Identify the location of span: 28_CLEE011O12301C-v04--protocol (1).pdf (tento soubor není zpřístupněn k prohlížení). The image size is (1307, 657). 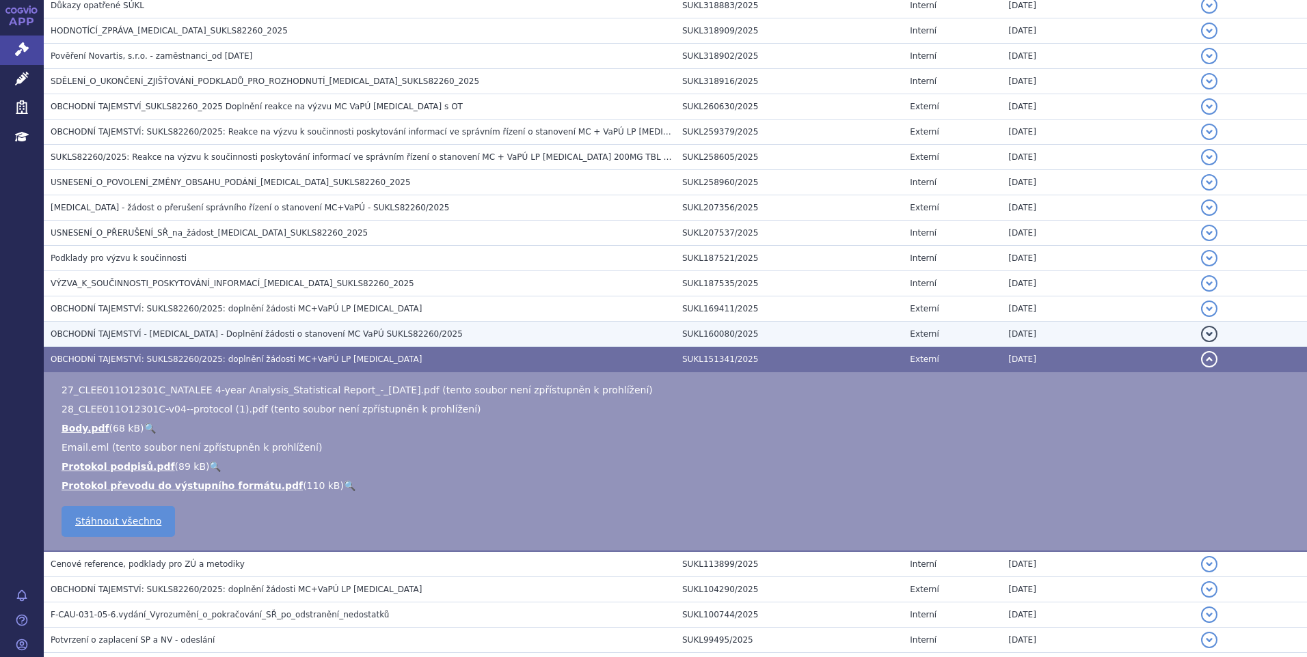
(271, 409).